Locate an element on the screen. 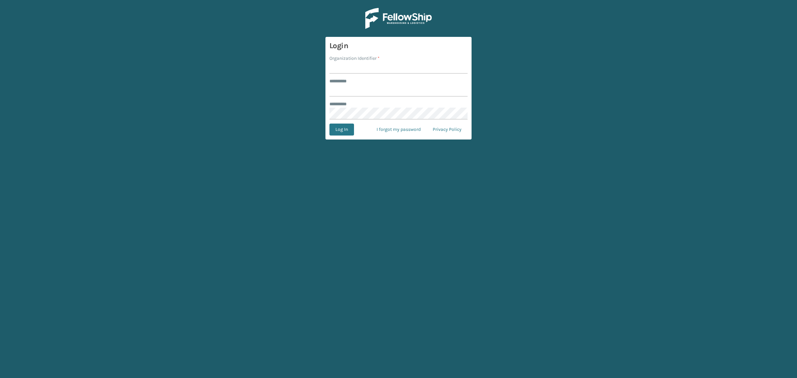 The image size is (797, 378). label: Organization Identifier is located at coordinates (354, 58).